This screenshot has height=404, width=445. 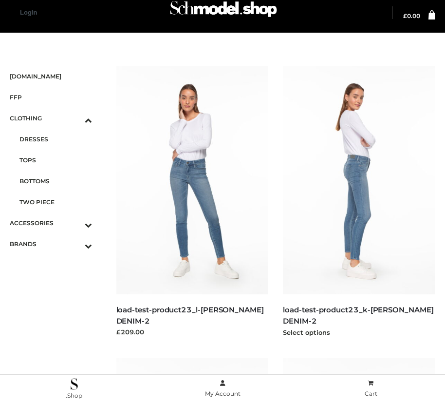 I want to click on a: FFP, so click(x=51, y=97).